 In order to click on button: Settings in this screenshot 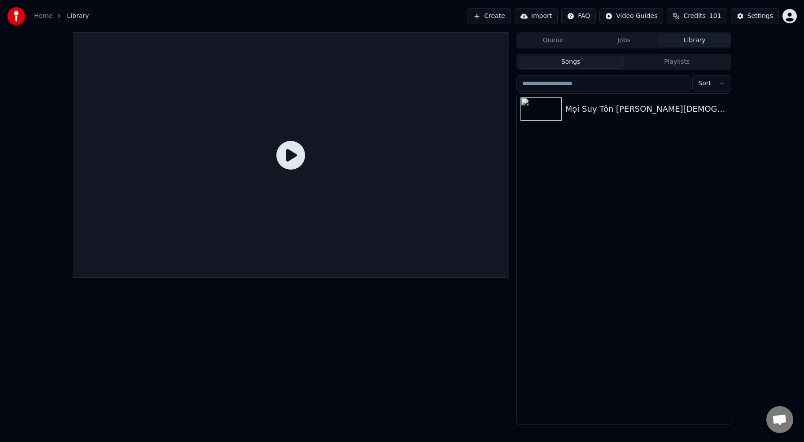, I will do `click(755, 16)`.